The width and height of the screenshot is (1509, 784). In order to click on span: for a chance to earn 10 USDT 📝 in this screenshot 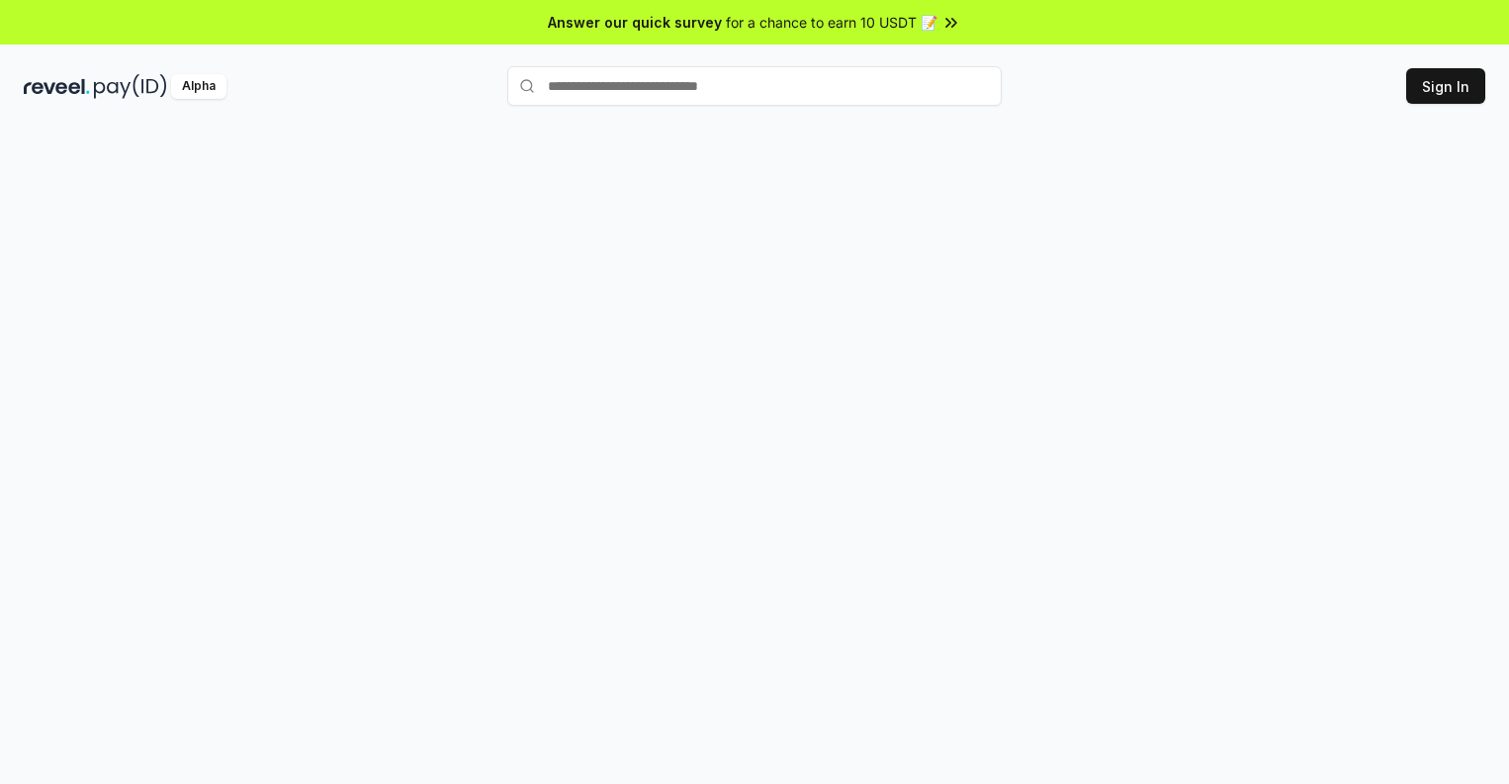, I will do `click(832, 22)`.